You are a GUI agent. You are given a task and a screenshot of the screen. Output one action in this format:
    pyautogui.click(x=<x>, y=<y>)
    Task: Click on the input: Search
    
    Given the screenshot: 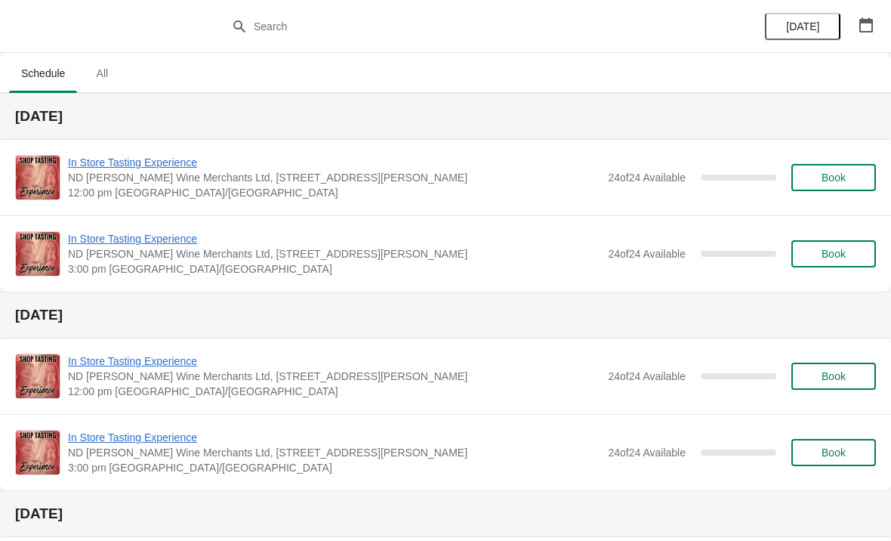 What is the action you would take?
    pyautogui.click(x=461, y=26)
    